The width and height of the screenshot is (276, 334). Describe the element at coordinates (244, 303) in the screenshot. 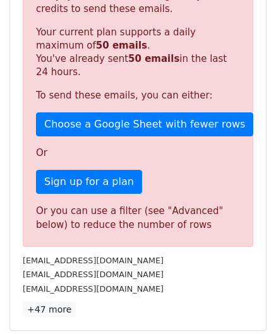

I see `div: Chat Widget` at that location.